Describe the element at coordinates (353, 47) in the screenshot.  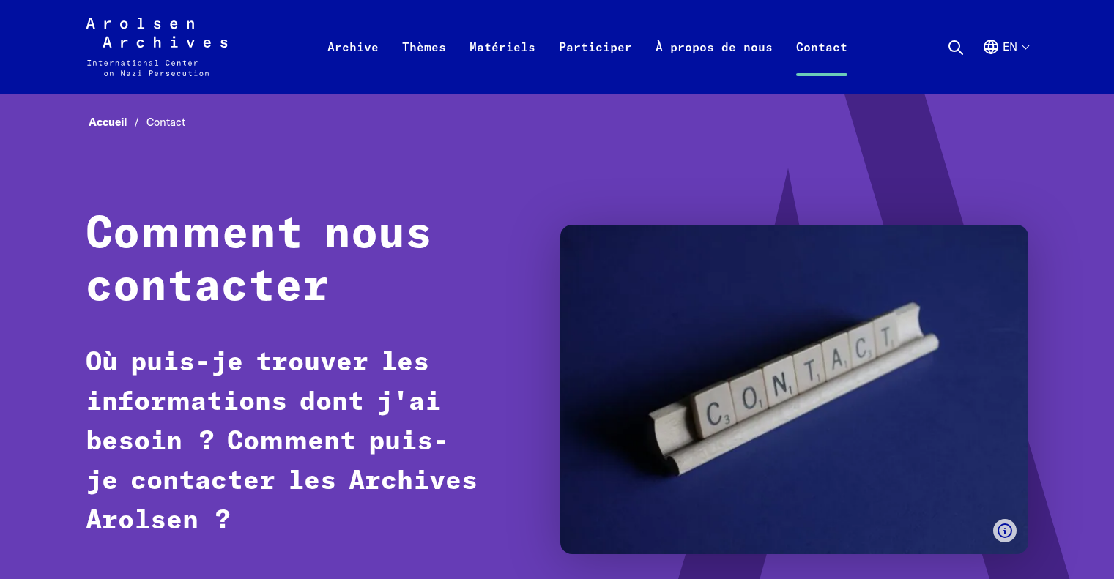
I see `font: Archive` at that location.